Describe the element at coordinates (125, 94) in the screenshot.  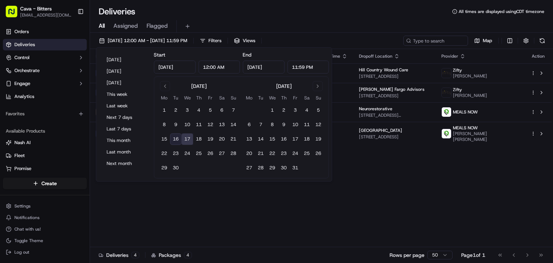
I see `button: This week` at that location.